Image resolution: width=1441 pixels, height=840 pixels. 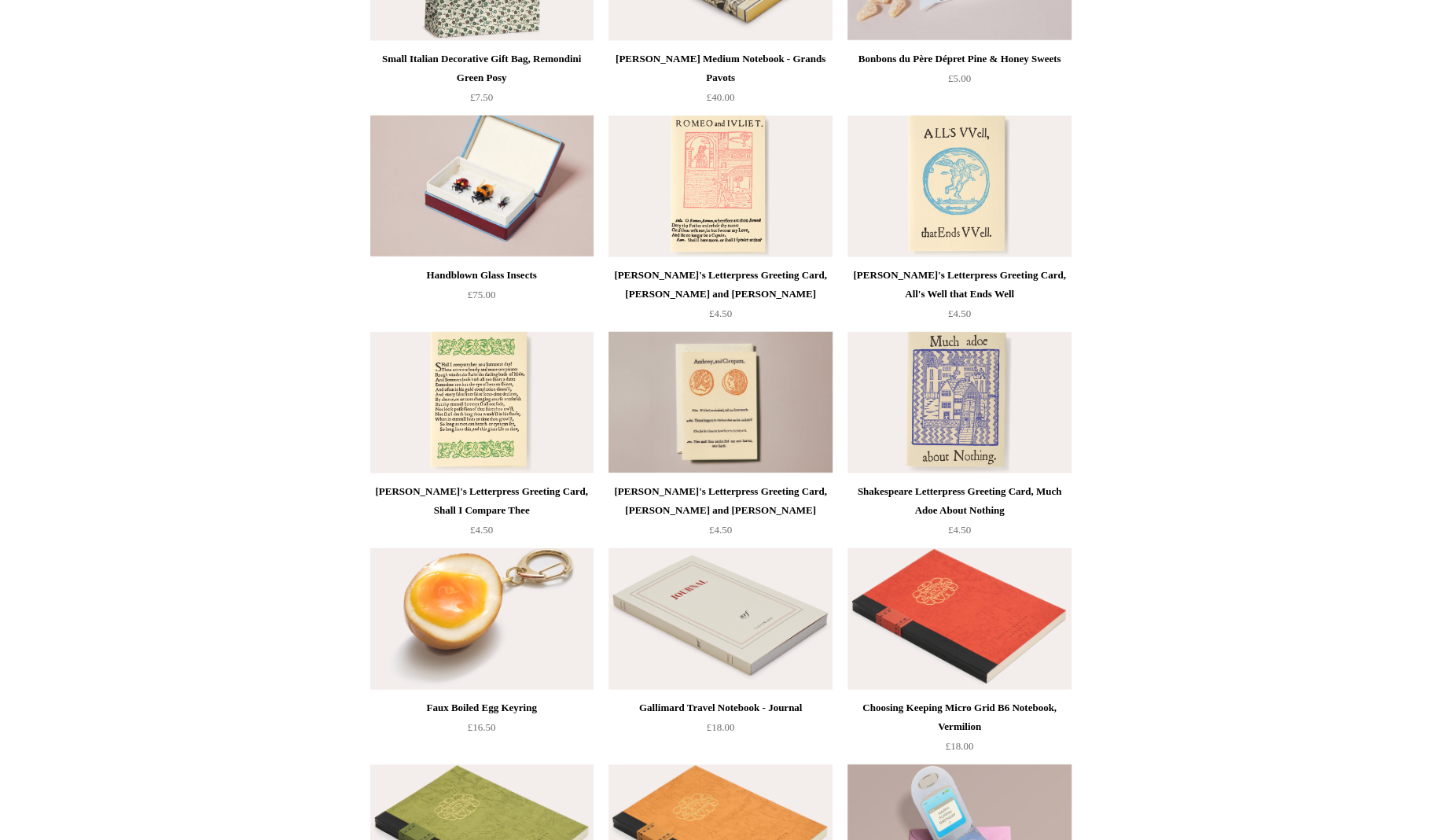 What do you see at coordinates (720, 186) in the screenshot?
I see `img: Shakespeare's Letterpress Greeting Card, Romeo and Juliet` at bounding box center [720, 186].